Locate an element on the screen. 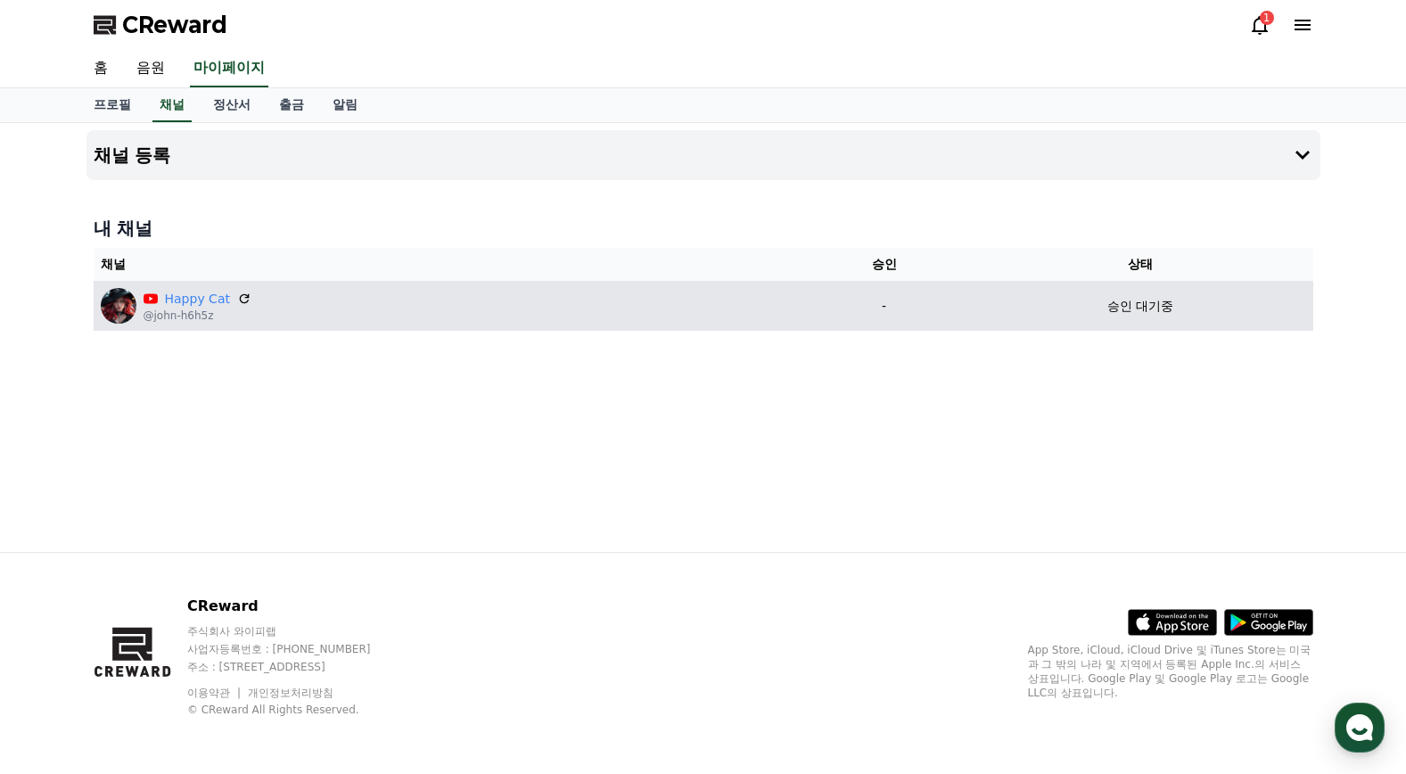  a: 개인정보처리방침 is located at coordinates (291, 693).